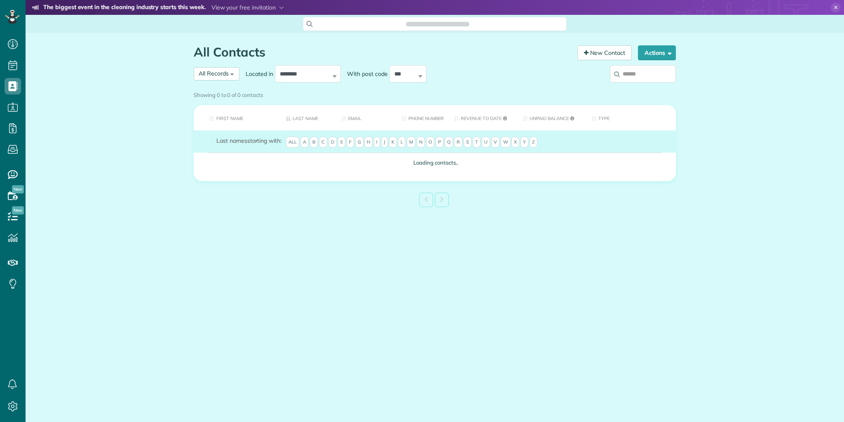  Describe the element at coordinates (293, 142) in the screenshot. I see `span: All` at that location.